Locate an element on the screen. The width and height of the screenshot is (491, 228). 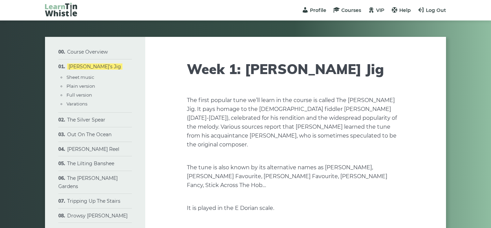
a: Varations is located at coordinates (77, 104).